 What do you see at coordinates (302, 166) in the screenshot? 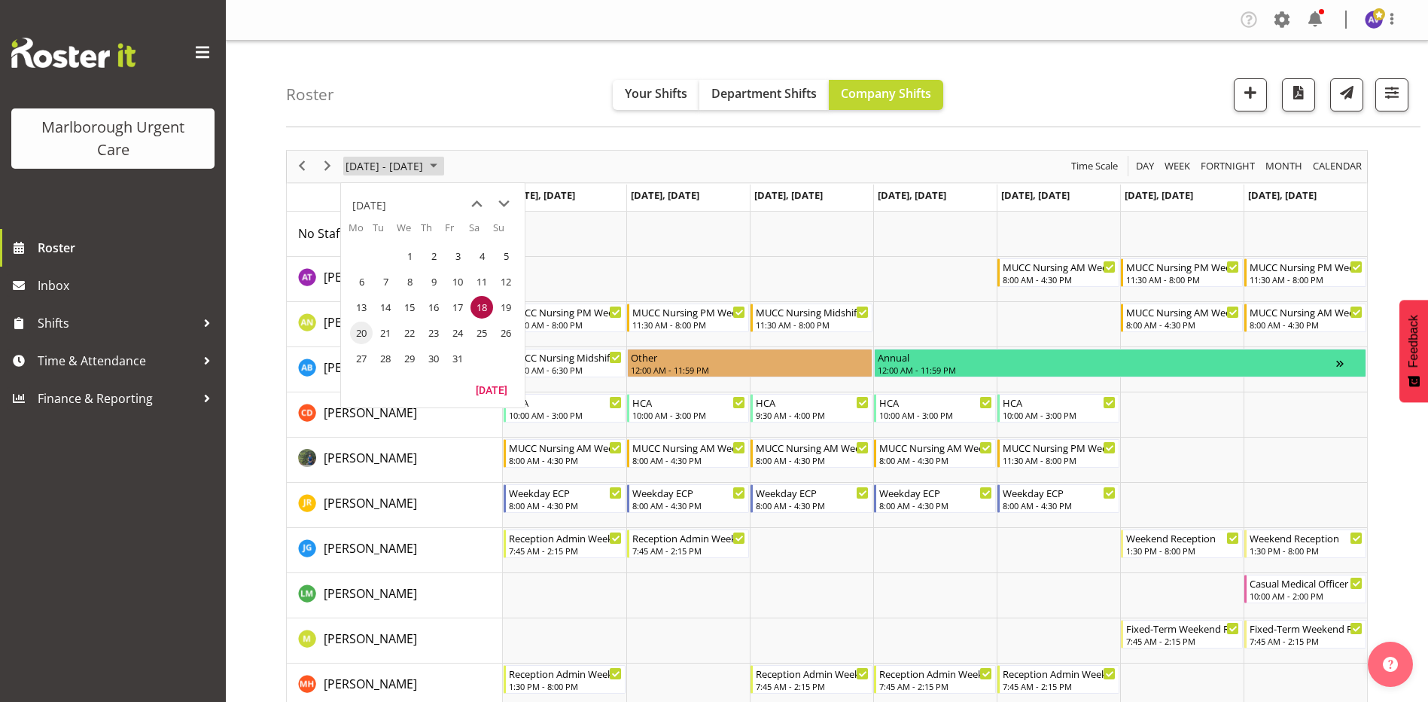
I see `button: Previous` at bounding box center [302, 166].